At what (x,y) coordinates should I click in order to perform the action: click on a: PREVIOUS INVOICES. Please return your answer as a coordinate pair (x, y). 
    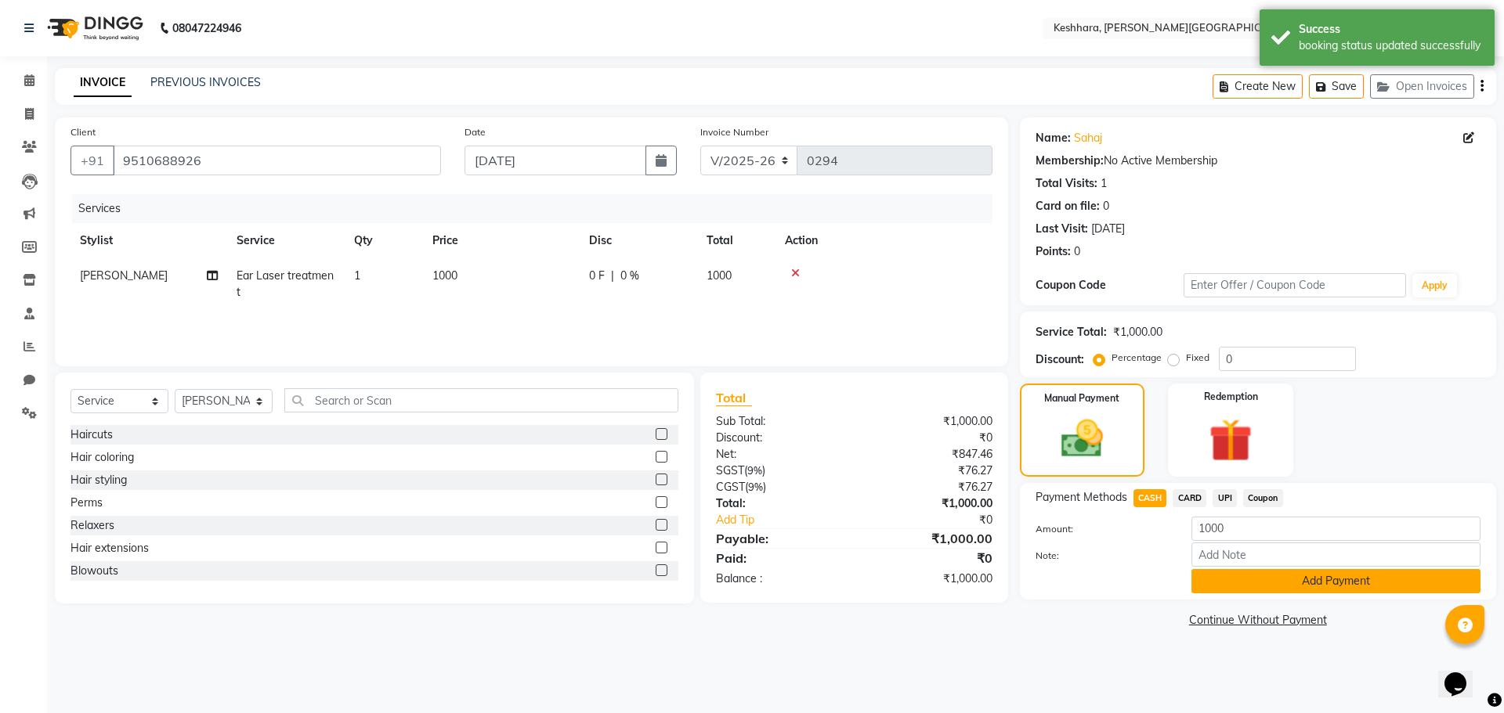
    Looking at the image, I should click on (205, 82).